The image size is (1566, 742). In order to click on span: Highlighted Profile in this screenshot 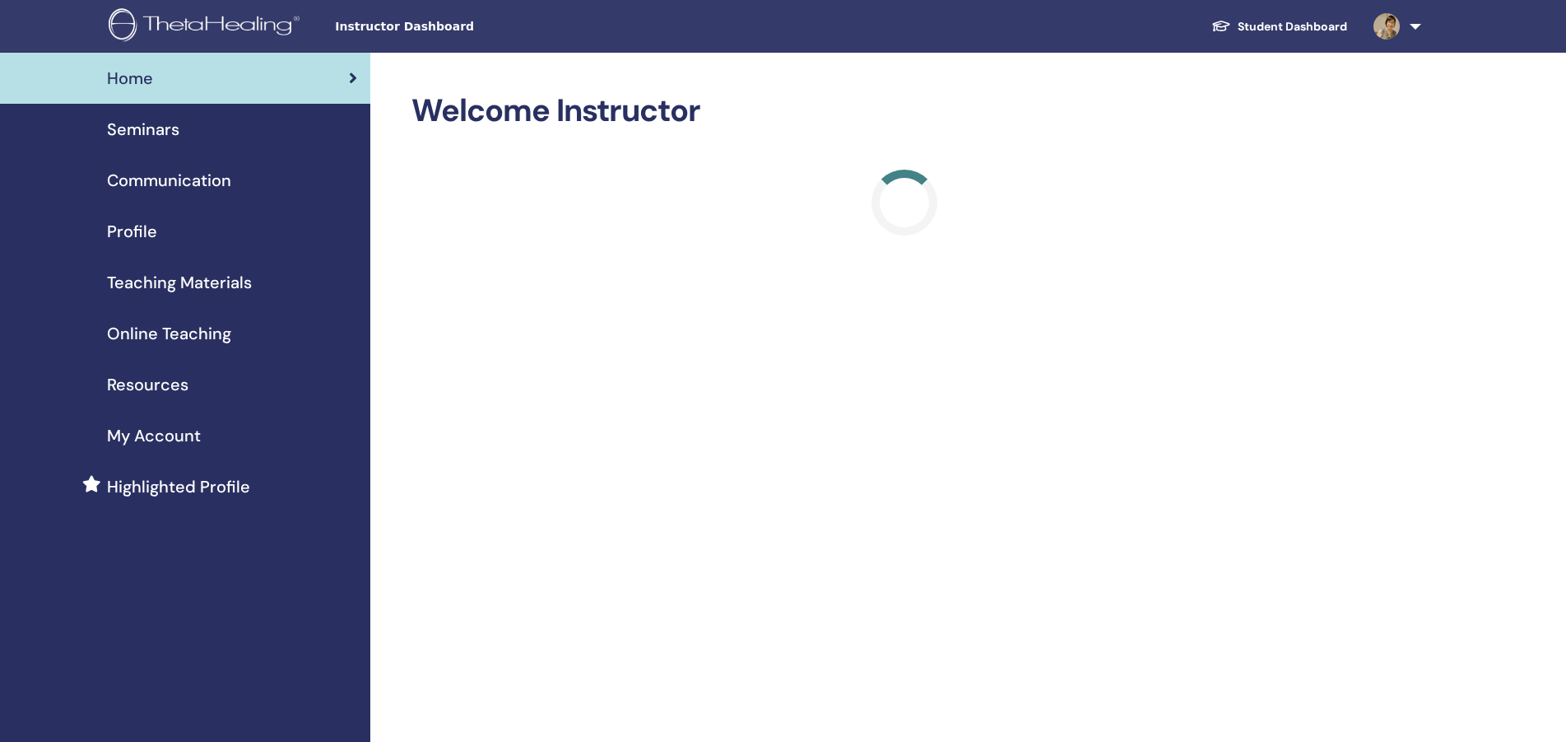, I will do `click(179, 486)`.